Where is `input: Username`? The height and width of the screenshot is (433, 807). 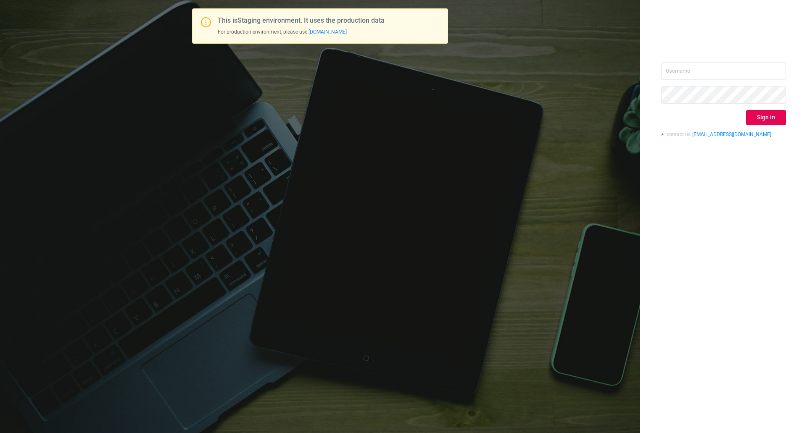
input: Username is located at coordinates (723, 71).